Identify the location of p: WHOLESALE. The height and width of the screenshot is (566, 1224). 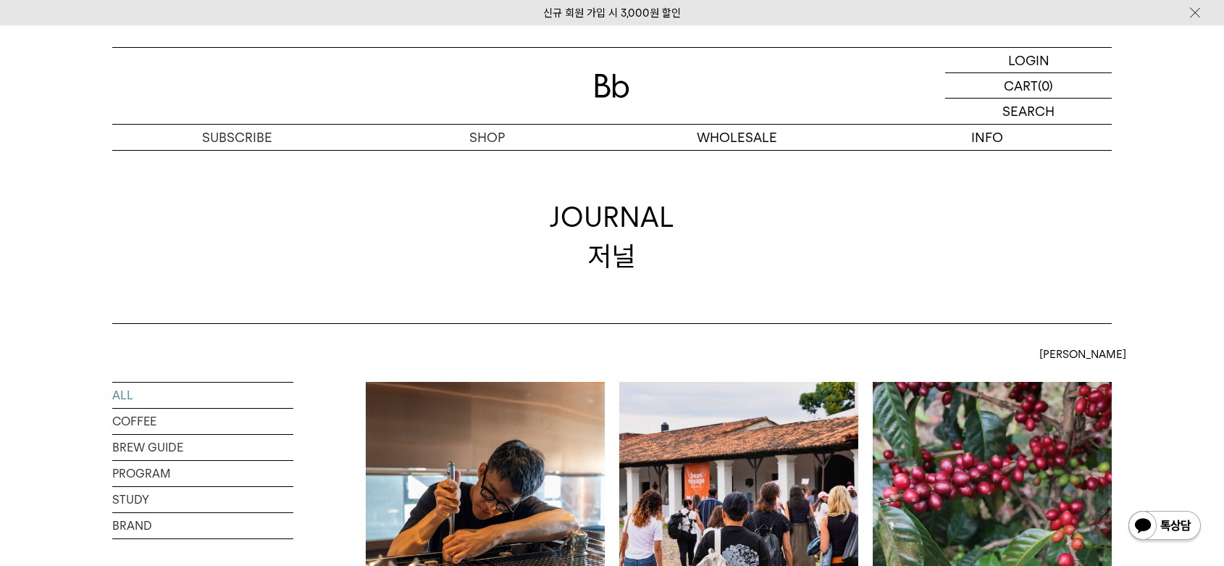
(737, 137).